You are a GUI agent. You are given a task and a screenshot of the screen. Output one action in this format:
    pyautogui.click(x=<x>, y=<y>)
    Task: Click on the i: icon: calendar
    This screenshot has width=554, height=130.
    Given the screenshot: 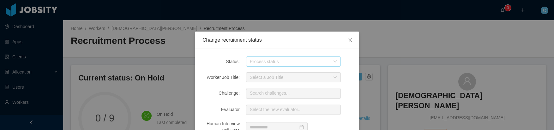 What is the action you would take?
    pyautogui.click(x=301, y=127)
    